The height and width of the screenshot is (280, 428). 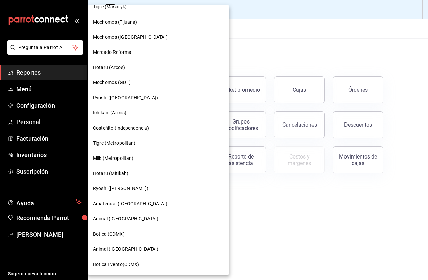 I want to click on span: Ichikani (Arcos), so click(x=109, y=113).